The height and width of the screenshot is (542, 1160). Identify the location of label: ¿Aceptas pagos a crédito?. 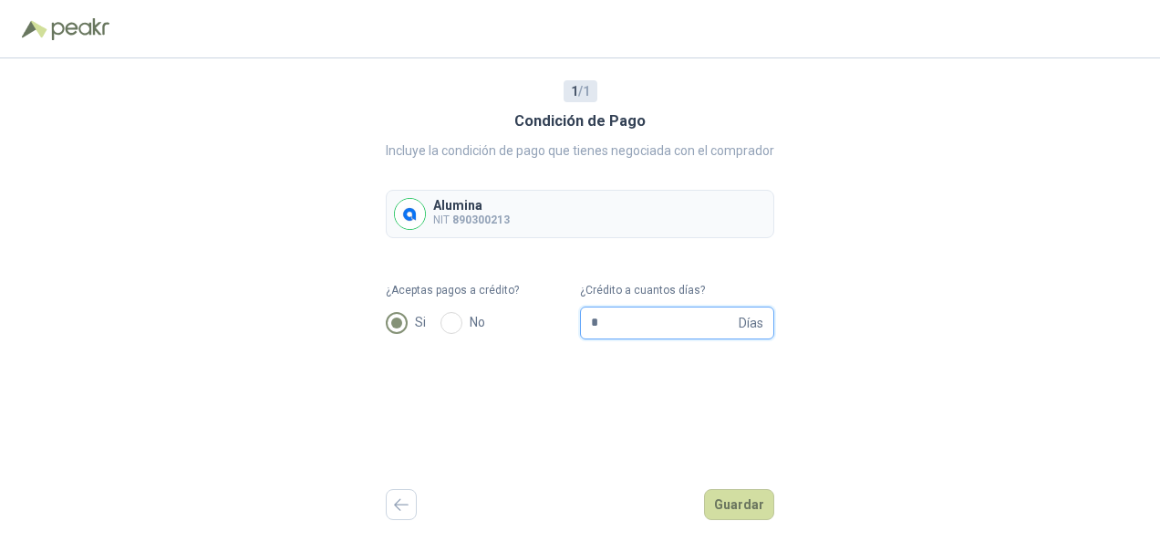
(483, 290).